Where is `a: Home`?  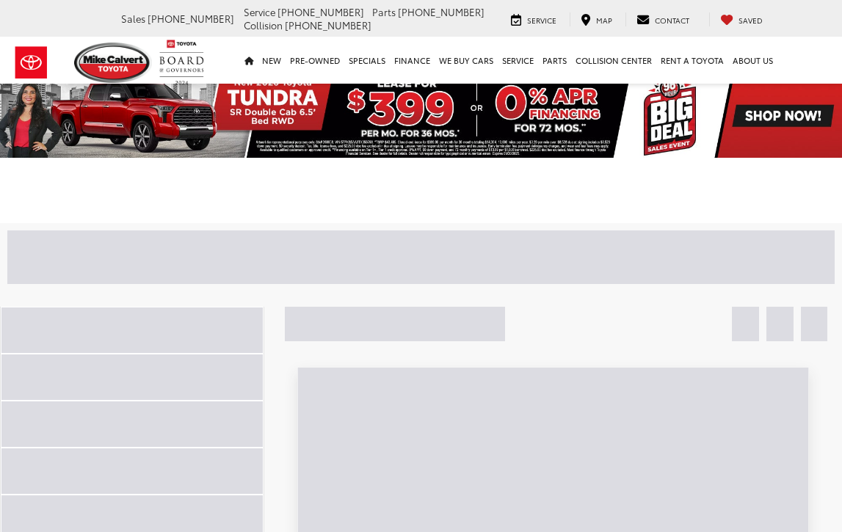 a: Home is located at coordinates (249, 60).